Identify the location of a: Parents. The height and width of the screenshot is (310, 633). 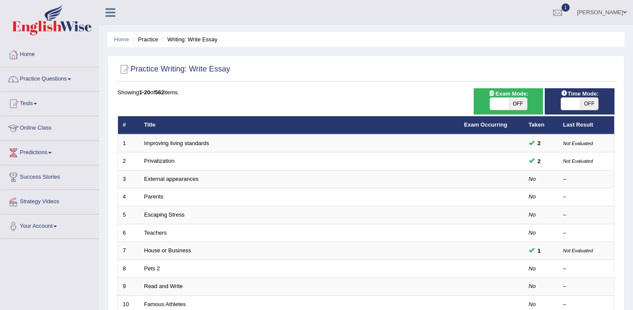
(154, 196).